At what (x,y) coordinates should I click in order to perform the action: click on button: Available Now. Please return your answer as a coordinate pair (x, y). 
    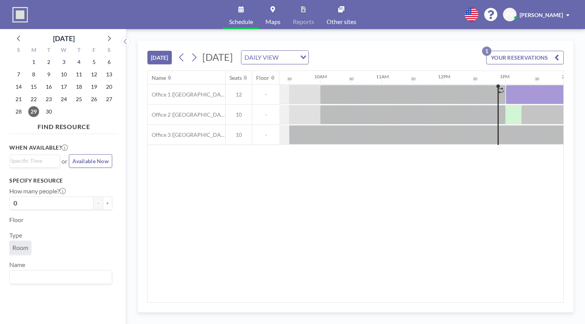
    Looking at the image, I should click on (91, 161).